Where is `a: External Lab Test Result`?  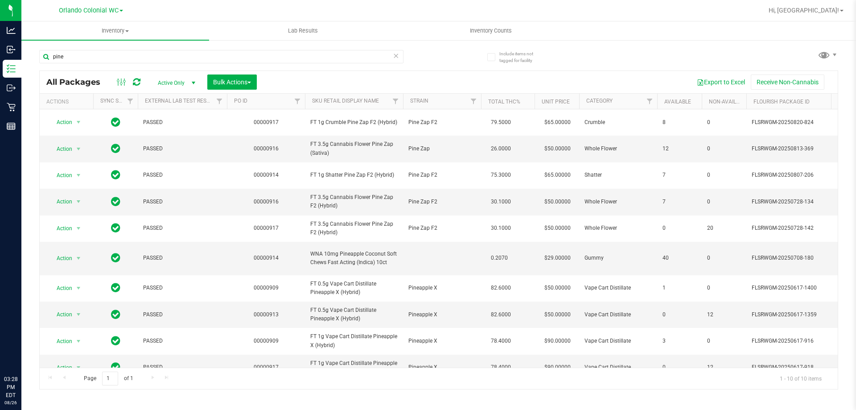 a: External Lab Test Result is located at coordinates (180, 101).